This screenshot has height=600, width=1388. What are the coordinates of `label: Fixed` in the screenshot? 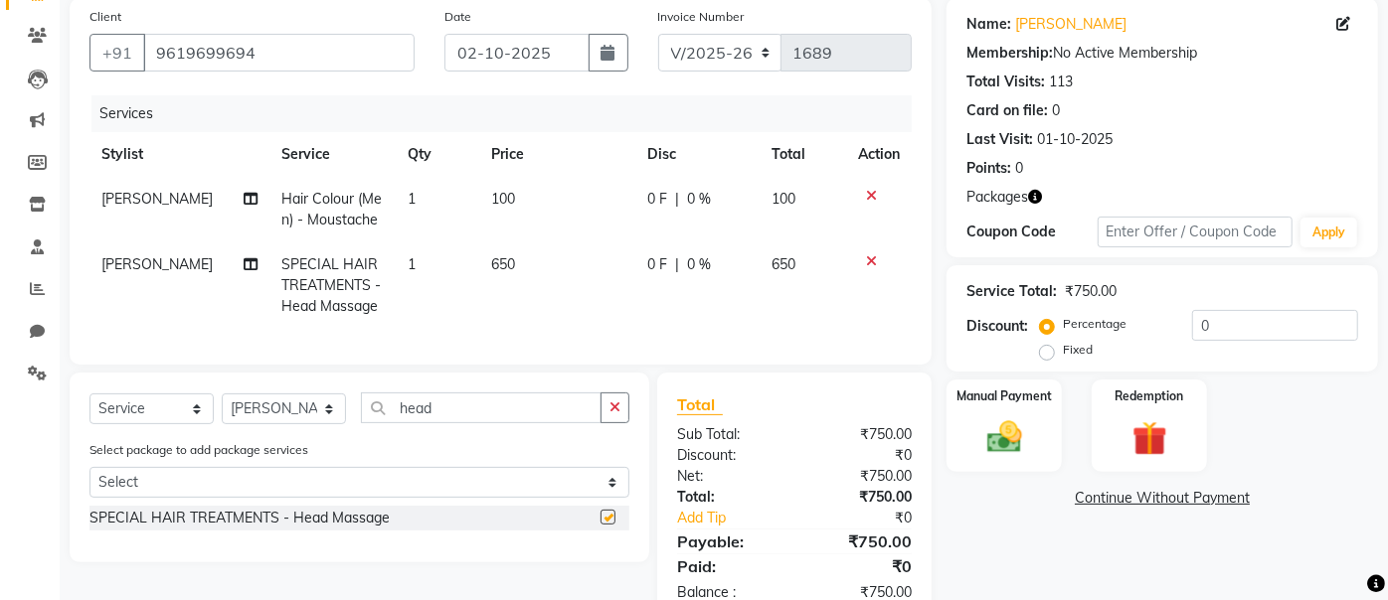 It's located at (1077, 350).